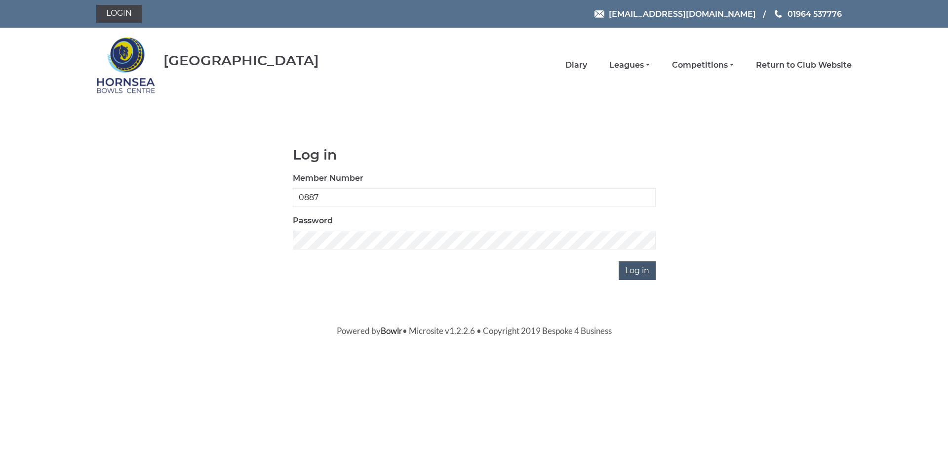 The width and height of the screenshot is (948, 454). I want to click on img: Phone us, so click(778, 14).